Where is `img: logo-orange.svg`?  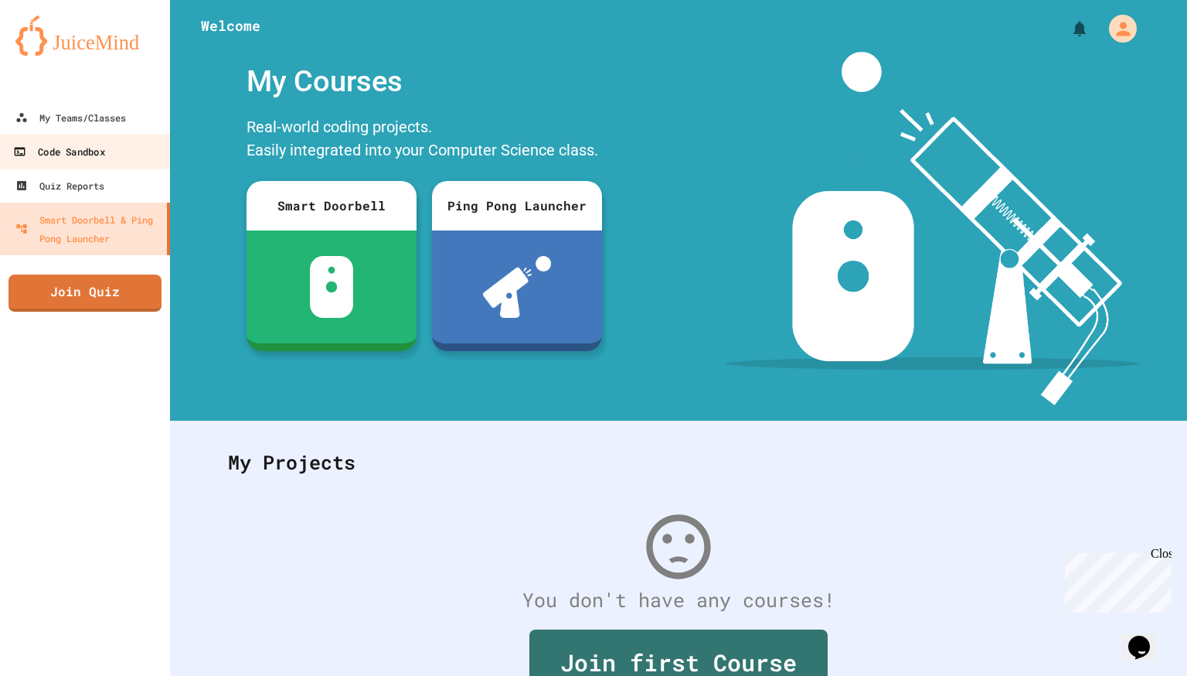 img: logo-orange.svg is located at coordinates (85, 36).